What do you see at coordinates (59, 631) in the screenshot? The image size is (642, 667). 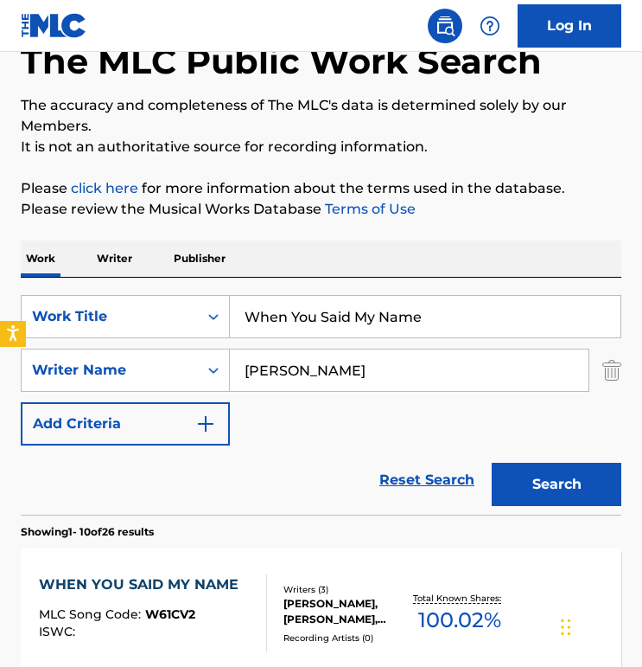 I see `span: ISWC :` at bounding box center [59, 631].